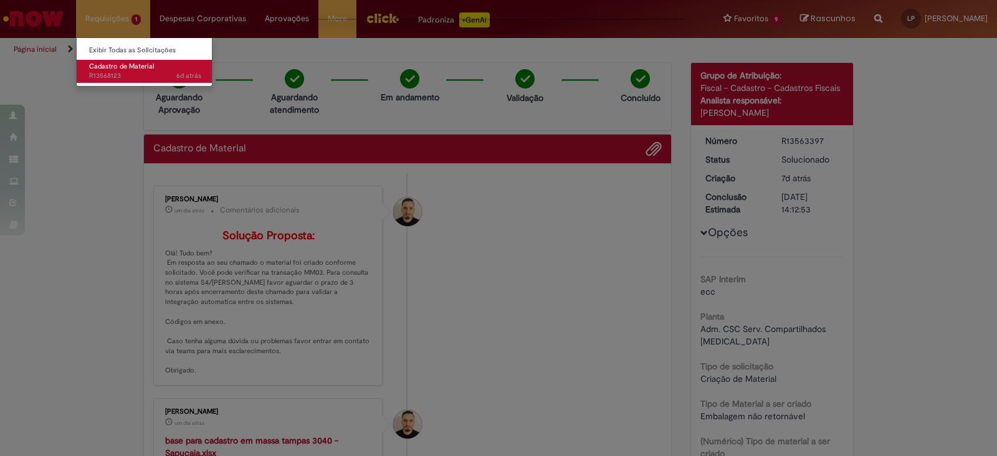 The width and height of the screenshot is (997, 456). What do you see at coordinates (121, 66) in the screenshot?
I see `span: Cadastro de Material` at bounding box center [121, 66].